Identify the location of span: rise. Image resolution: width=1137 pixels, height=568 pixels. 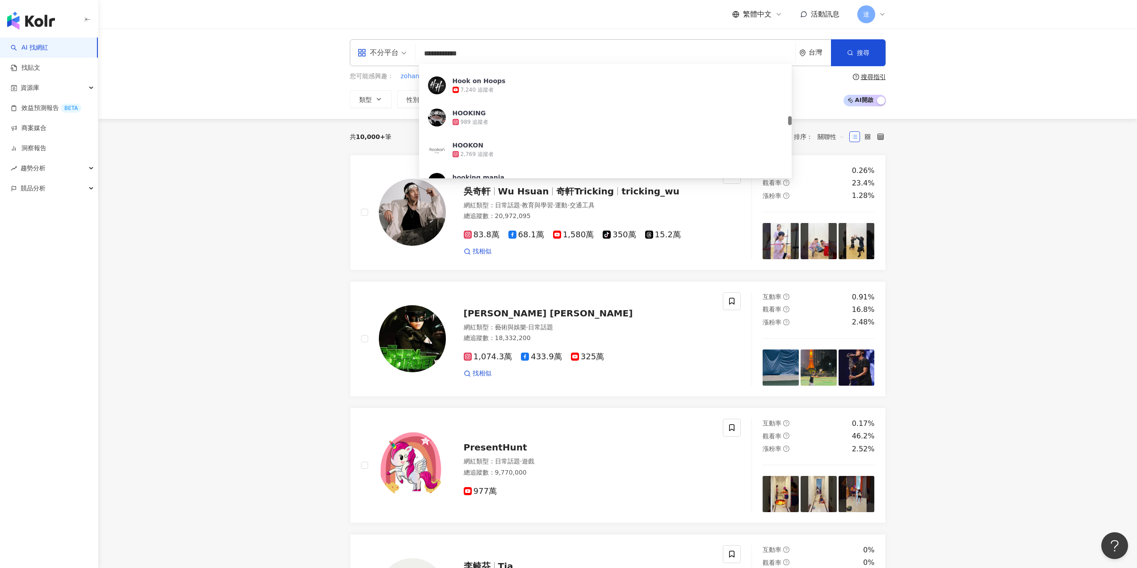
(14, 168).